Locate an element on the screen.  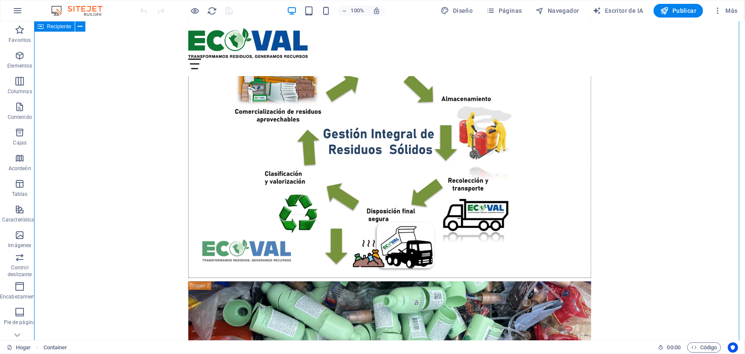
font: Tablas is located at coordinates (20, 194).